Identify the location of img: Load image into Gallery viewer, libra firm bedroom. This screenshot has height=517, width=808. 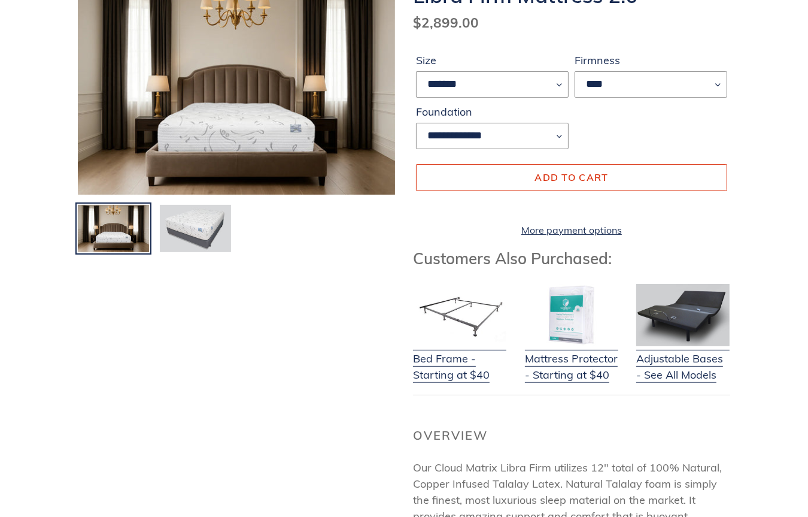
(113, 229).